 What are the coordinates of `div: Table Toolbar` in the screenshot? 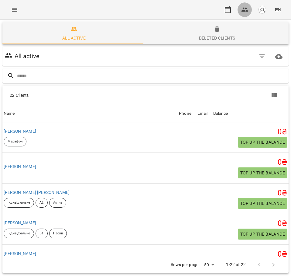 It's located at (146, 95).